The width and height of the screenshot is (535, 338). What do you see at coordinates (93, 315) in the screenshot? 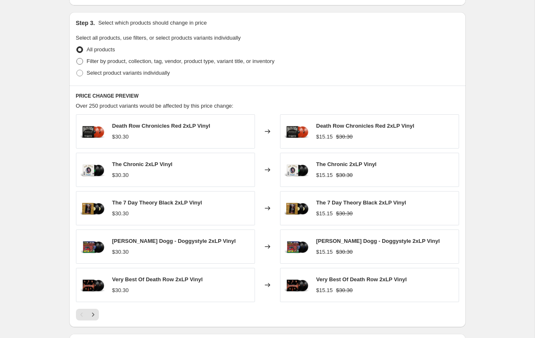
I see `button: Next` at bounding box center [93, 315].